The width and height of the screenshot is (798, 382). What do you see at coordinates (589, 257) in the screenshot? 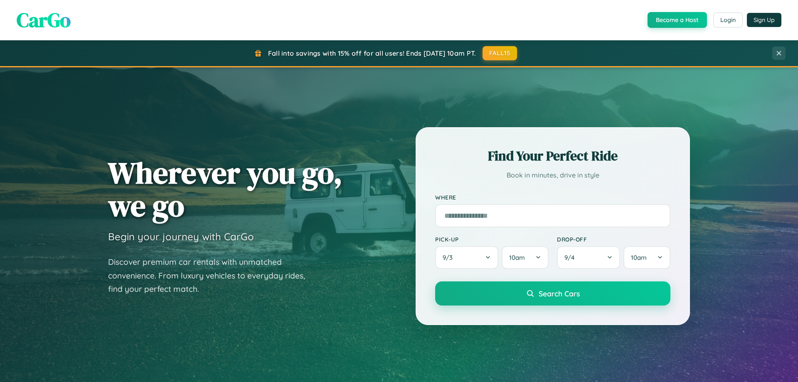
I see `button: 9/4` at bounding box center [589, 257].